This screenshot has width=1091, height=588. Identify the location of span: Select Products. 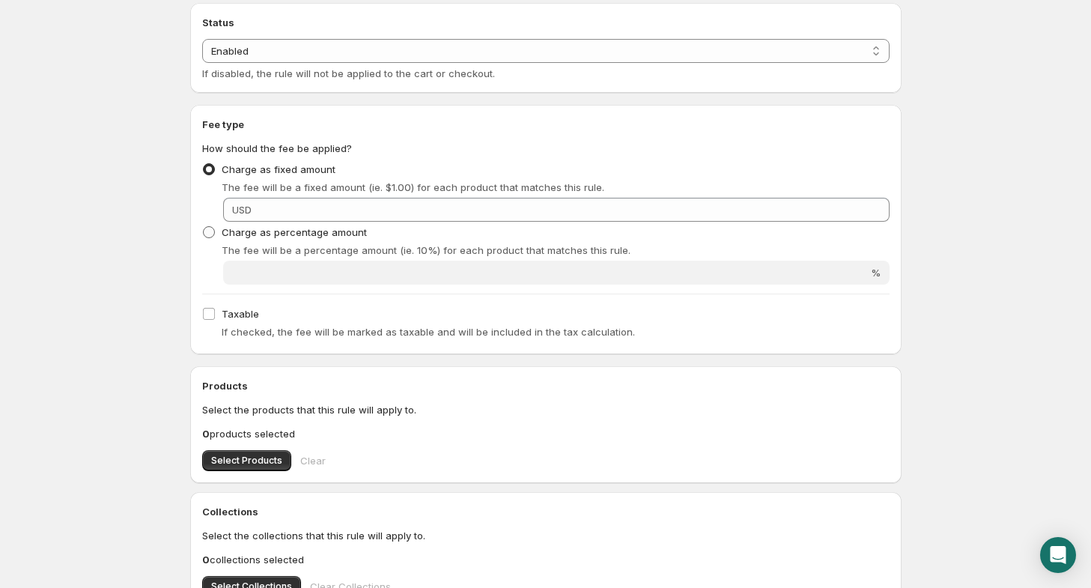
(246, 461).